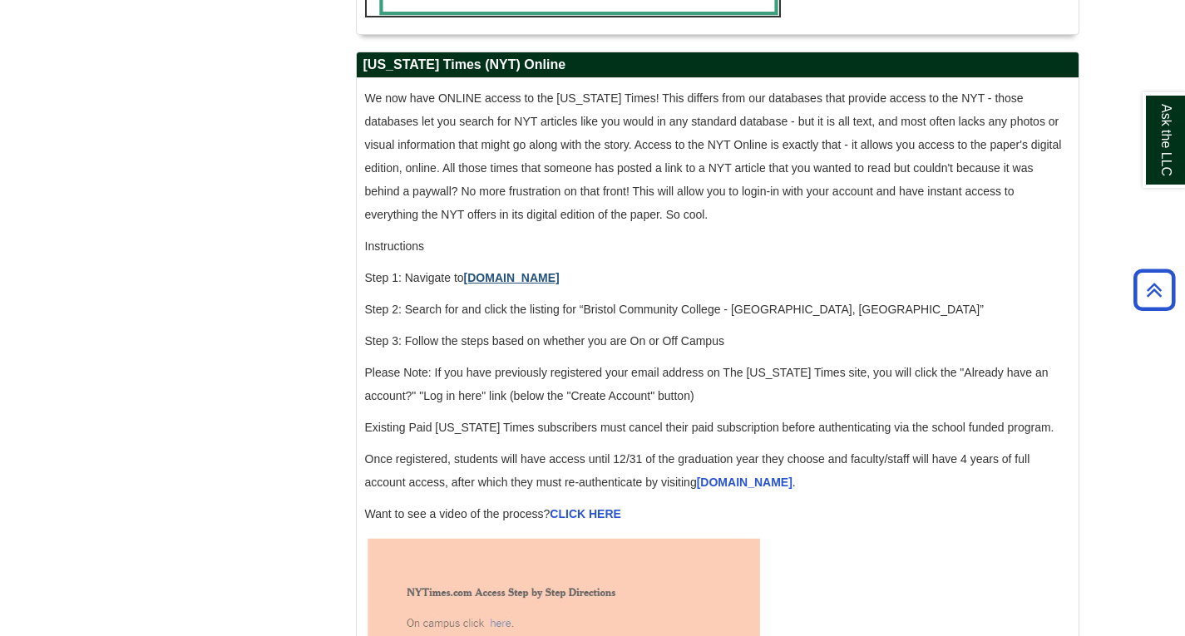  Describe the element at coordinates (493, 514) in the screenshot. I see `span: Want to see a video of the process?` at that location.